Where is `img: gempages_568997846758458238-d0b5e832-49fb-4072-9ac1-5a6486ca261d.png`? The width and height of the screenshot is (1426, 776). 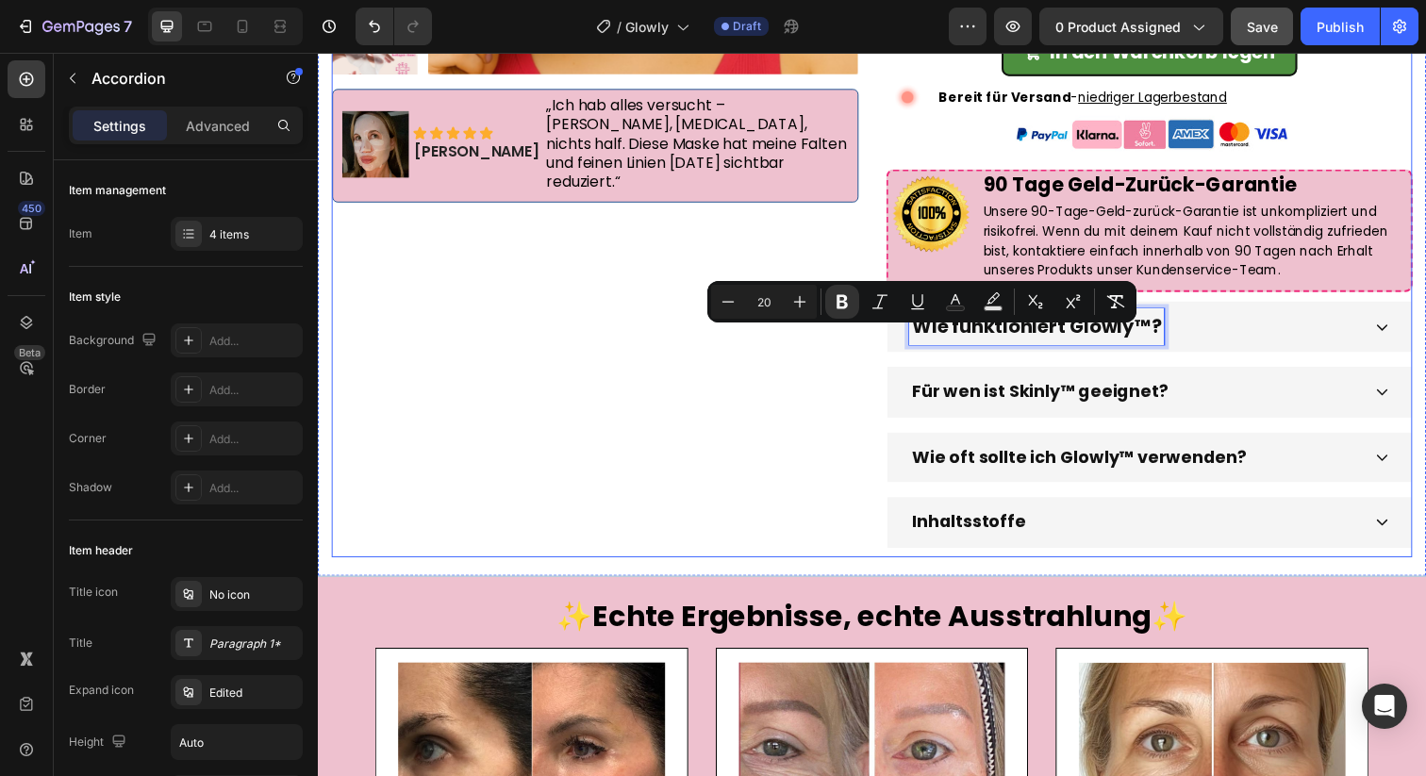 img: gempages_568997846758458238-d0b5e832-49fb-4072-9ac1-5a6486ca261d.png is located at coordinates (625, 164).